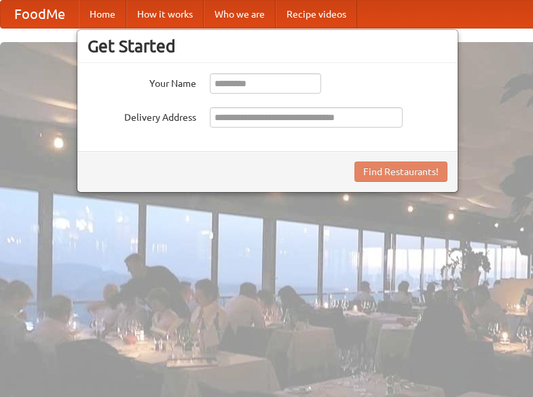 Image resolution: width=533 pixels, height=397 pixels. I want to click on label: Your Name, so click(142, 81).